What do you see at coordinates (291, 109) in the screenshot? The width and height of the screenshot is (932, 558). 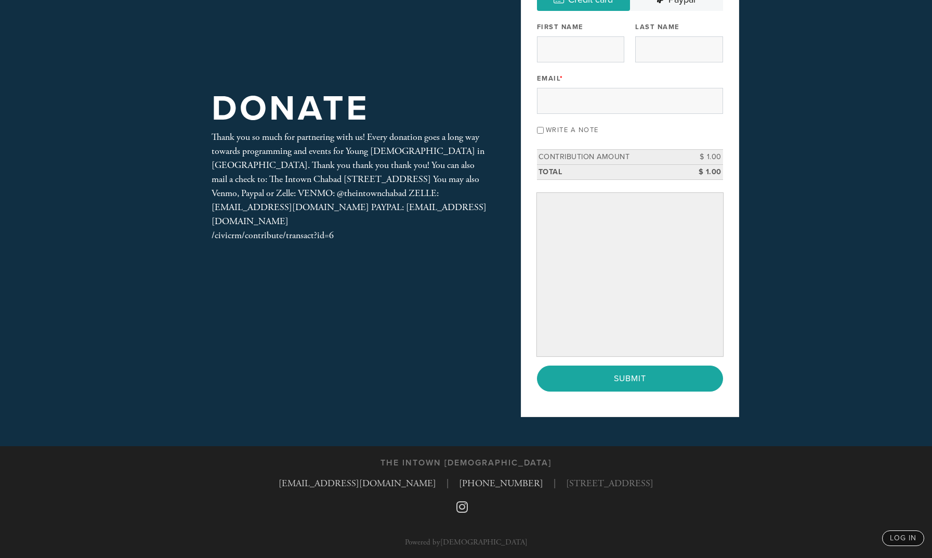 I see `h1: Donate` at bounding box center [291, 109].